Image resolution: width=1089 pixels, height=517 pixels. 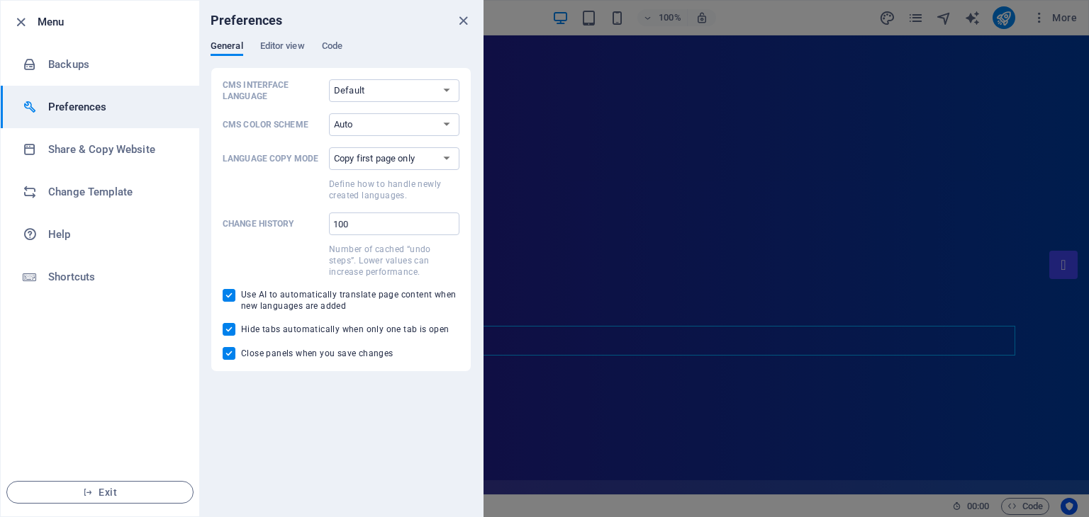 I want to click on a: Help, so click(x=100, y=235).